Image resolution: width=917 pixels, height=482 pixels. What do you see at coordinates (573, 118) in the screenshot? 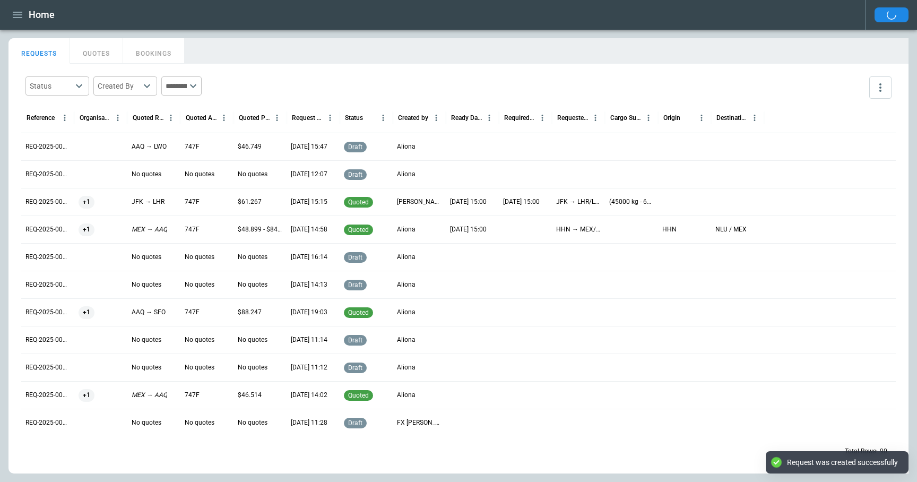
I see `div: Requested Route` at bounding box center [573, 118].